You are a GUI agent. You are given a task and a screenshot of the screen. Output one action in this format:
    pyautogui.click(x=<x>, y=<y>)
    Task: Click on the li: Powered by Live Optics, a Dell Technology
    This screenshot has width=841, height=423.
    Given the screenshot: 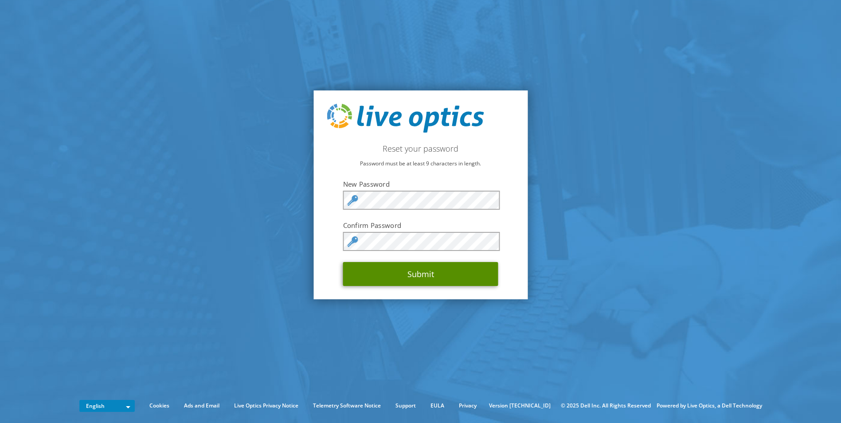 What is the action you would take?
    pyautogui.click(x=709, y=405)
    